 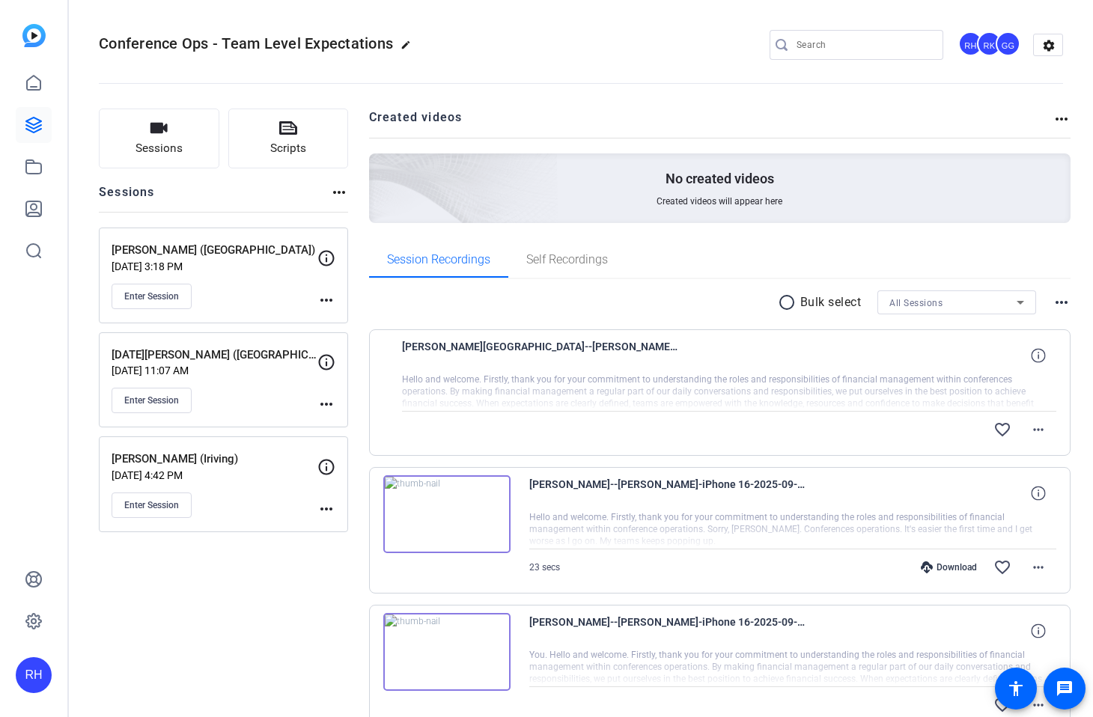 What do you see at coordinates (34, 35) in the screenshot?
I see `img: blue-gradient.svg` at bounding box center [34, 35].